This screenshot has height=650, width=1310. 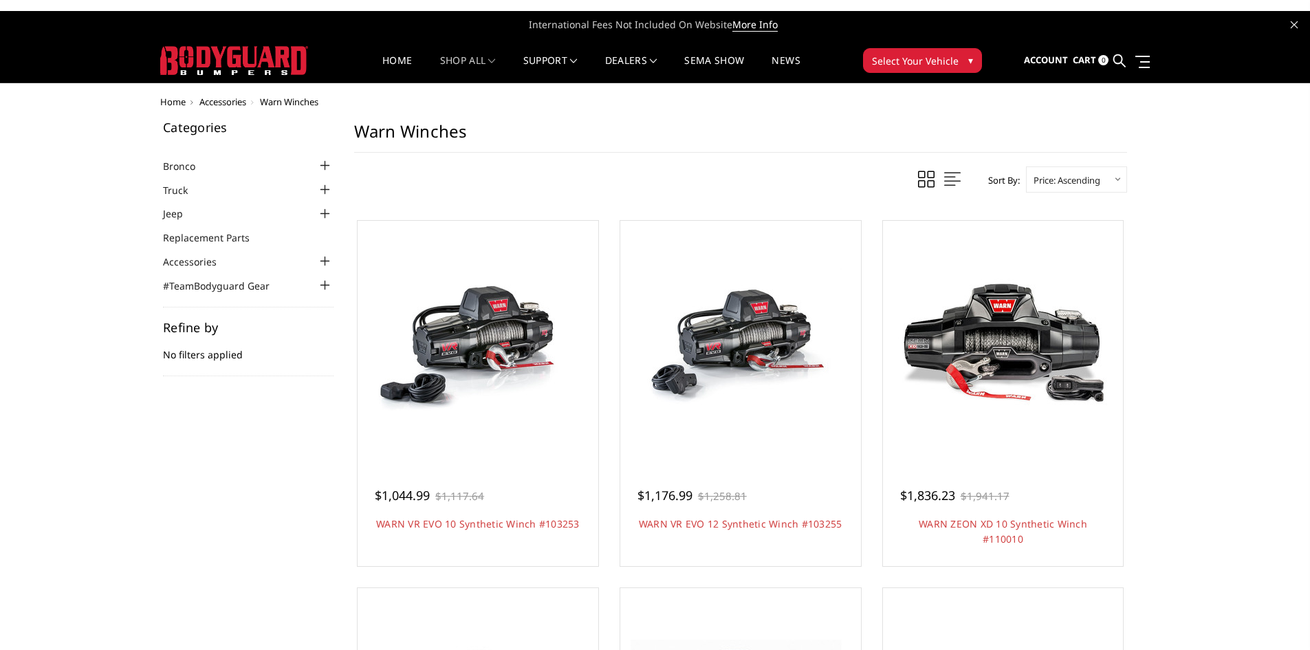 What do you see at coordinates (402, 495) in the screenshot?
I see `span: $1,044.99` at bounding box center [402, 495].